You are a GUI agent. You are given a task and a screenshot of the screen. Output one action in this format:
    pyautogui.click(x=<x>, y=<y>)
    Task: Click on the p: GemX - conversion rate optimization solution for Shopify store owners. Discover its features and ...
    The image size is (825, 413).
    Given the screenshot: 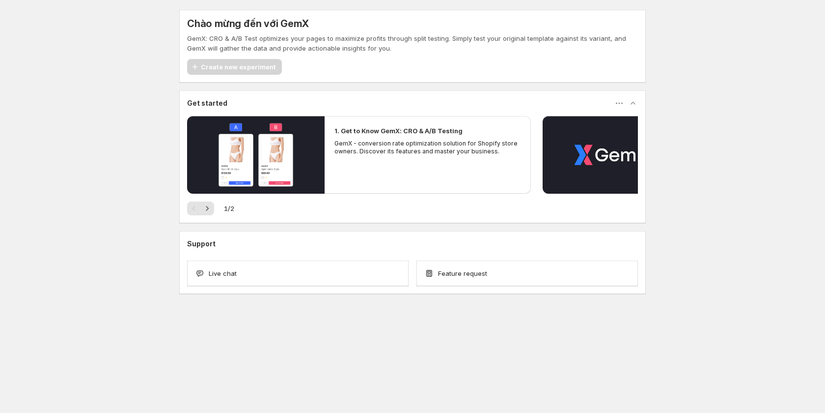 What is the action you would take?
    pyautogui.click(x=428, y=147)
    